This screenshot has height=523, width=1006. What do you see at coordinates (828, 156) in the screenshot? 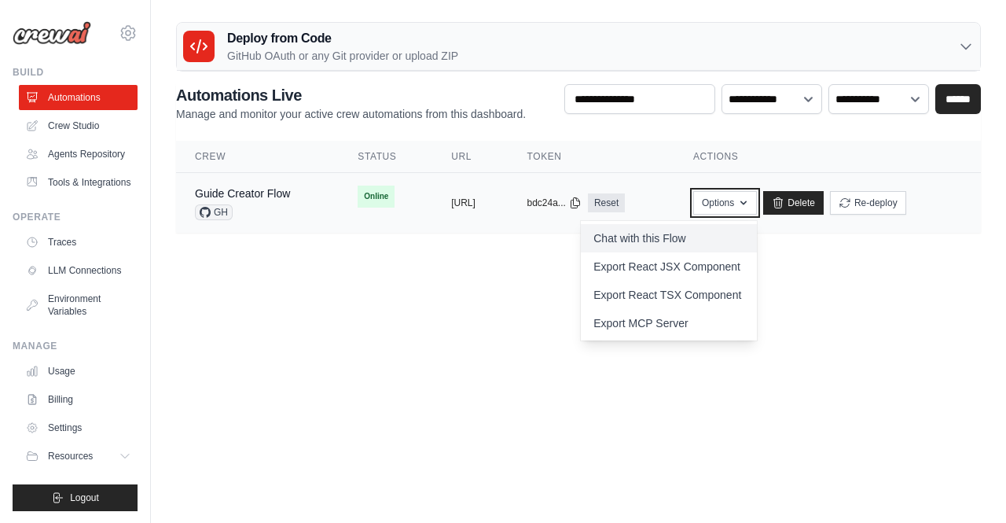
I see `th: Actions` at bounding box center [828, 156].